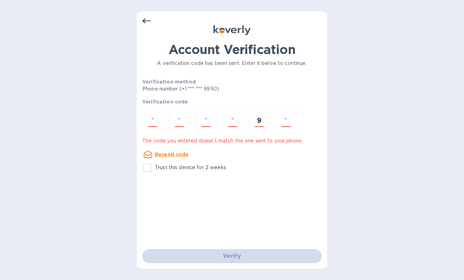 Image resolution: width=464 pixels, height=280 pixels. Describe the element at coordinates (169, 82) in the screenshot. I see `b: Verification method` at that location.